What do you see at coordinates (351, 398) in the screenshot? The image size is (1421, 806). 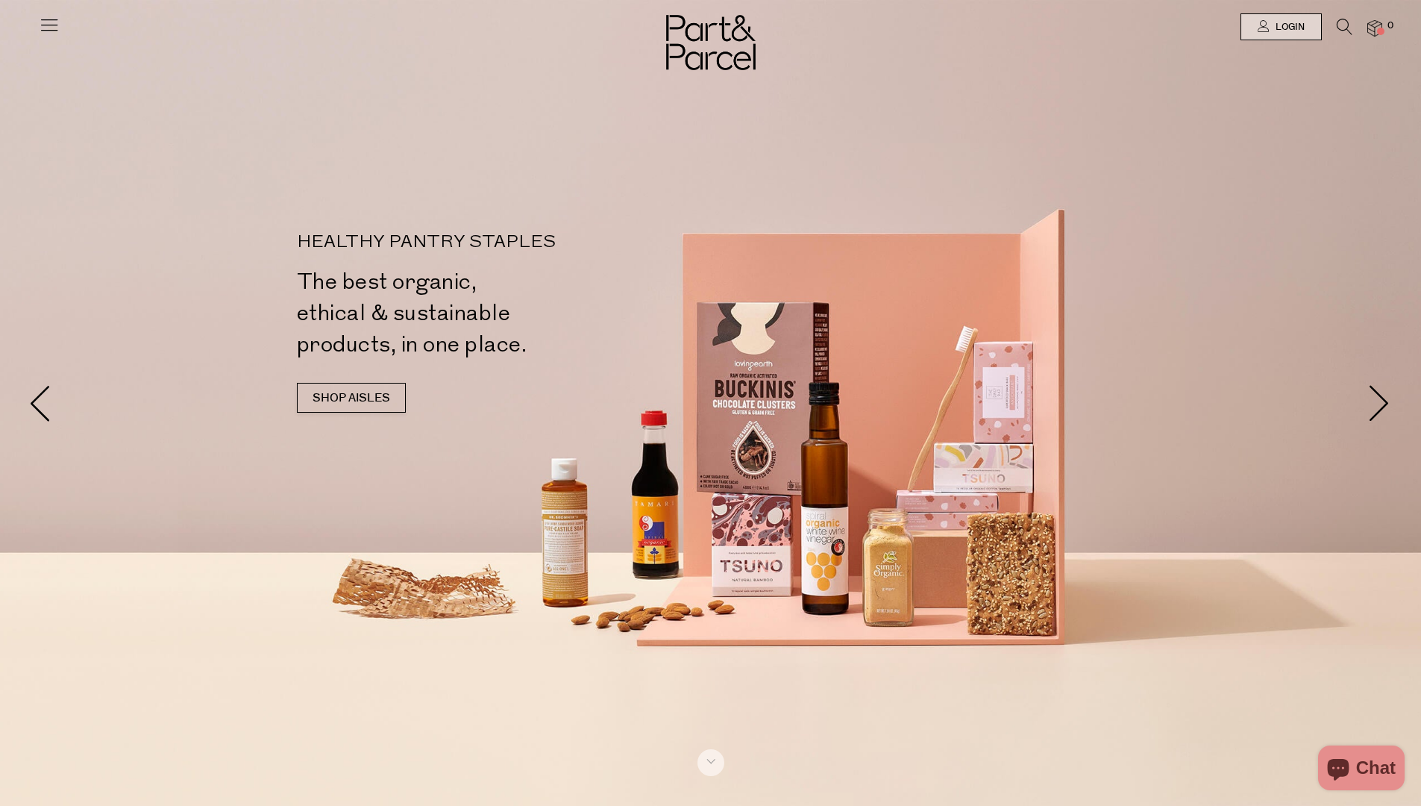 I see `a: SHOP AISLES` at bounding box center [351, 398].